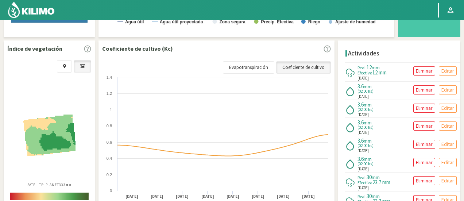  What do you see at coordinates (111, 191) in the screenshot?
I see `text: 0` at bounding box center [111, 191].